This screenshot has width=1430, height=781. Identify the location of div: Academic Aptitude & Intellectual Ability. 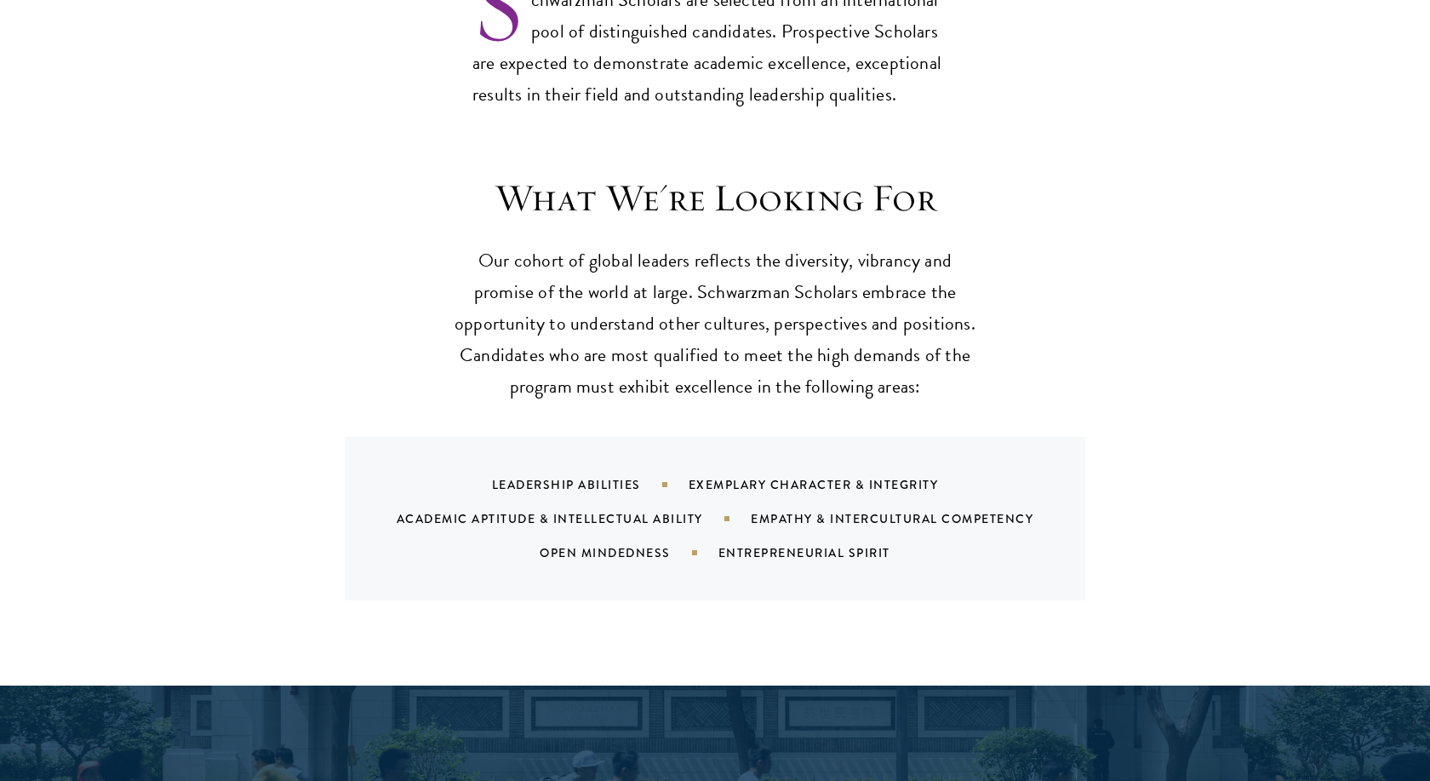
(574, 518).